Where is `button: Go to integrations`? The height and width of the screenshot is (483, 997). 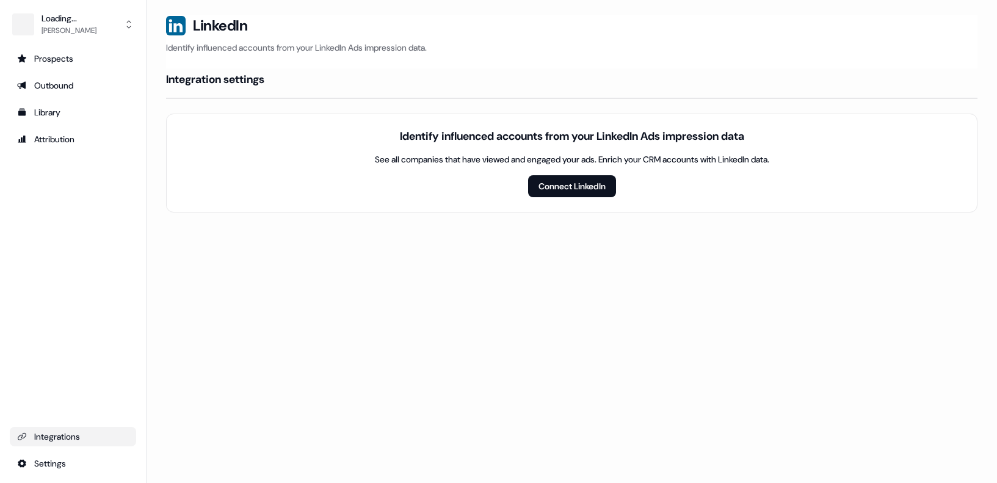
button: Go to integrations is located at coordinates (73, 463).